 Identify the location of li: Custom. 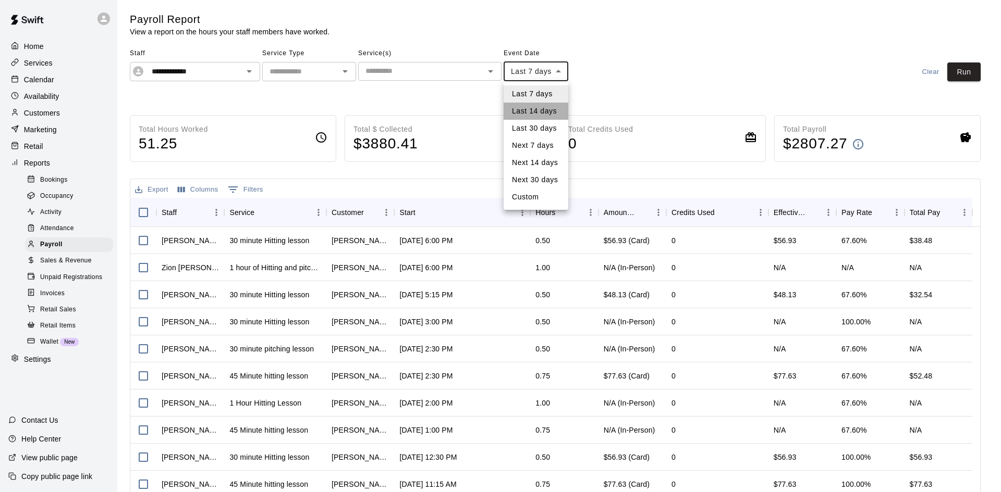
(536, 197).